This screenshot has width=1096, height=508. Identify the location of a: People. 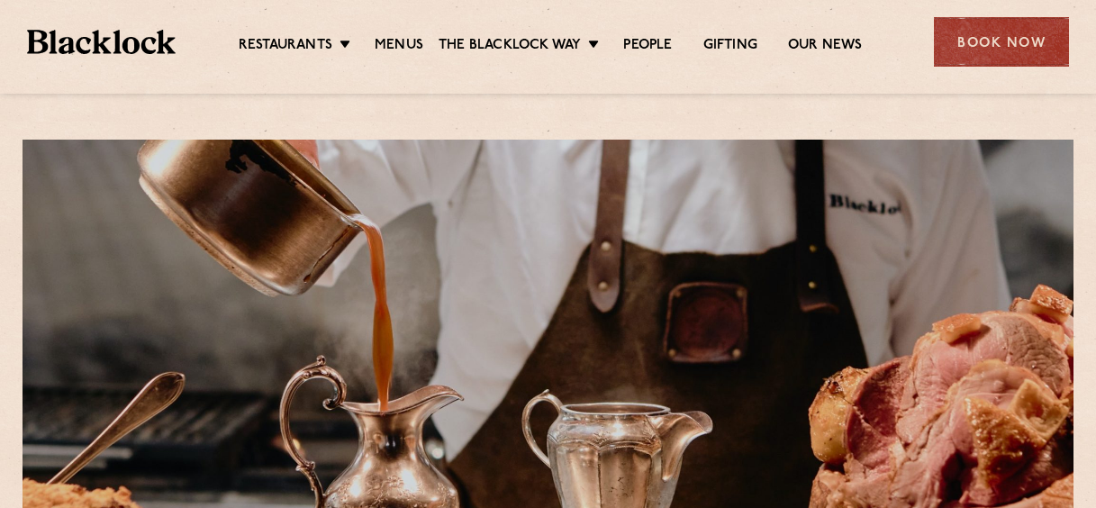
(647, 47).